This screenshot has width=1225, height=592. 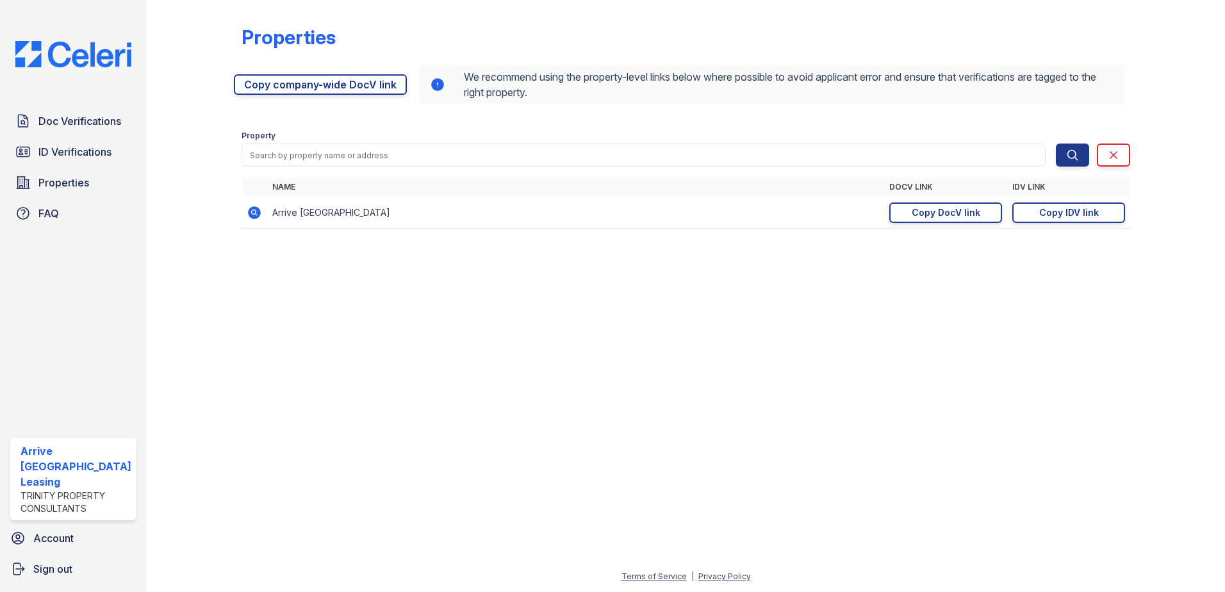 What do you see at coordinates (1069, 213) in the screenshot?
I see `div: Copy IDV link` at bounding box center [1069, 213].